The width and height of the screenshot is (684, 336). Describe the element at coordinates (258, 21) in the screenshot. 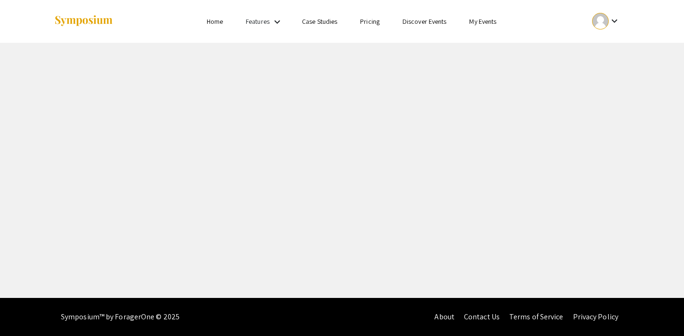

I see `a: Features` at that location.